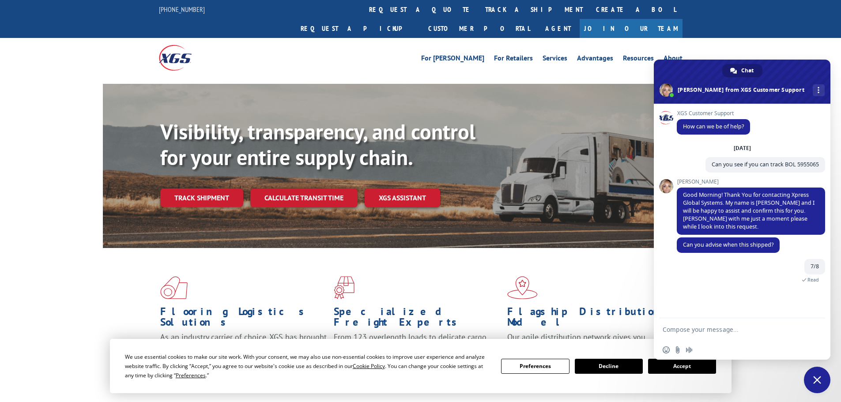 Image resolution: width=841 pixels, height=402 pixels. I want to click on span: Preferences, so click(191, 375).